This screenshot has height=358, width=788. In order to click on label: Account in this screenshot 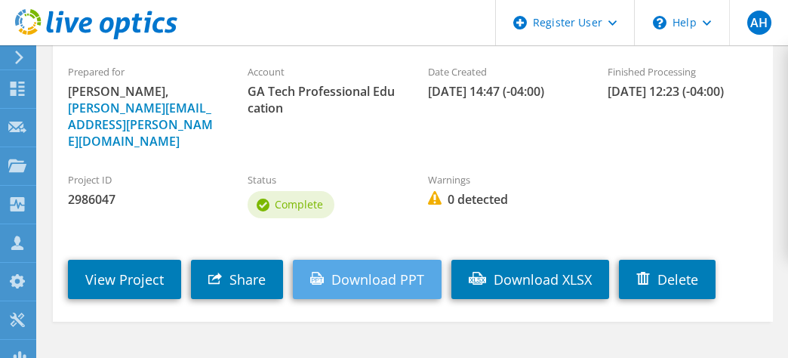, I will do `click(322, 72)`.